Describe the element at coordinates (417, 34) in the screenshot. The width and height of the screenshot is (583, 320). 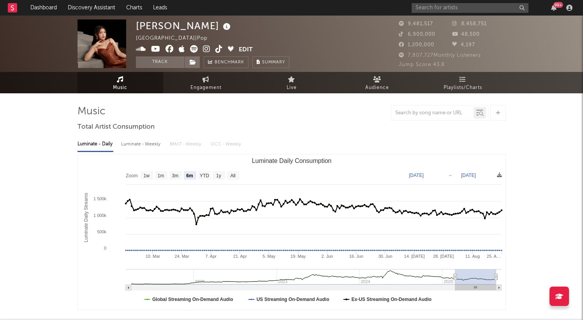
I see `span: 6,900,000` at that location.